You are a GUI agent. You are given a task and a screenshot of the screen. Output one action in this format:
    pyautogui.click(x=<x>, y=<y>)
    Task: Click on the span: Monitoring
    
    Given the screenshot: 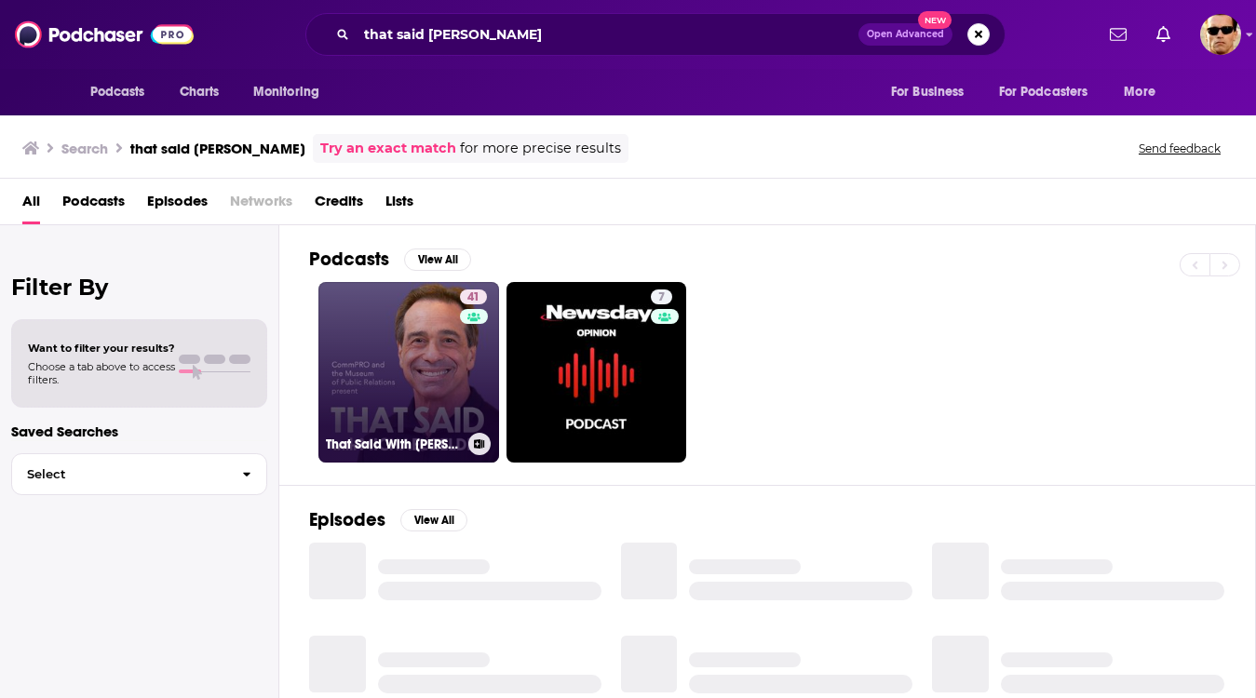 What is the action you would take?
    pyautogui.click(x=286, y=92)
    